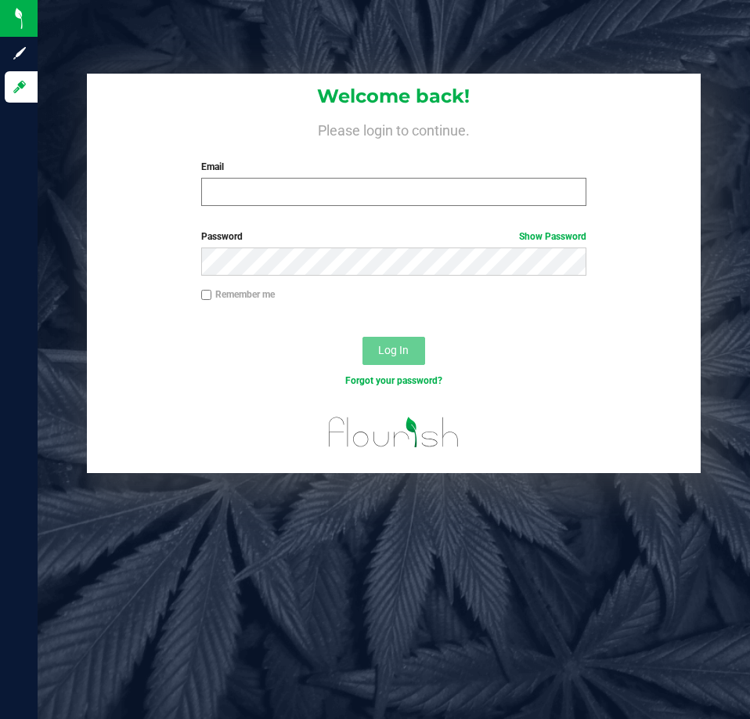 This screenshot has height=719, width=750. Describe the element at coordinates (393, 96) in the screenshot. I see `h1: Welcome back!` at that location.